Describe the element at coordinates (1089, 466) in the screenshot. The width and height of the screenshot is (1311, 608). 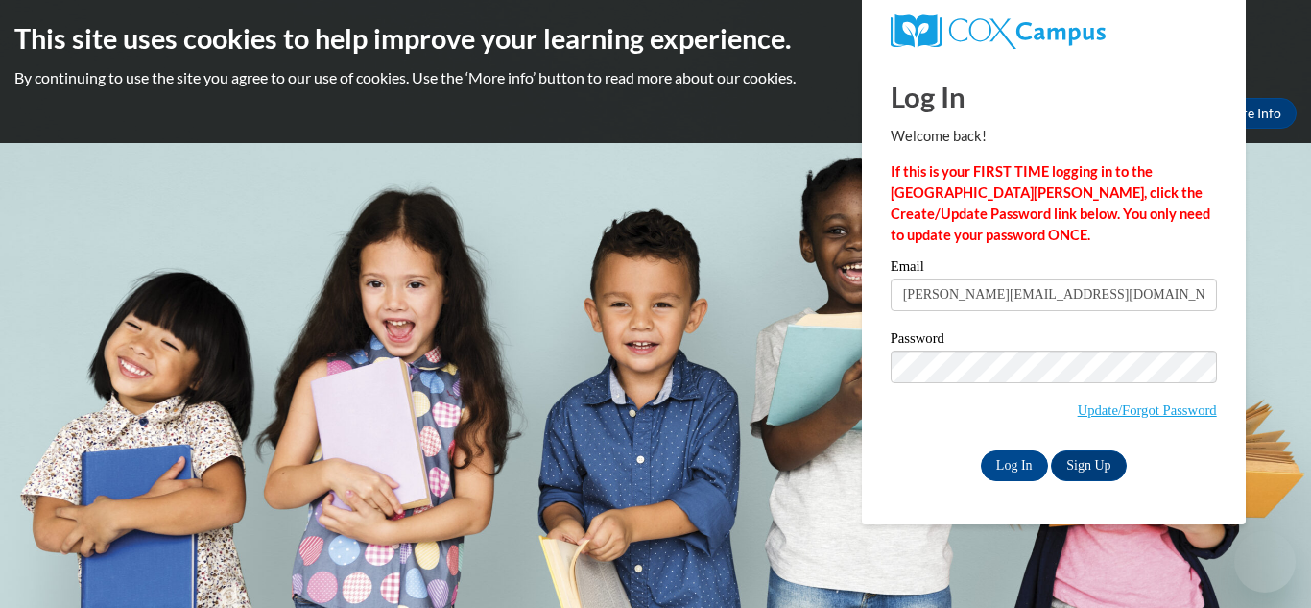
I see `a: Sign Up` at that location.